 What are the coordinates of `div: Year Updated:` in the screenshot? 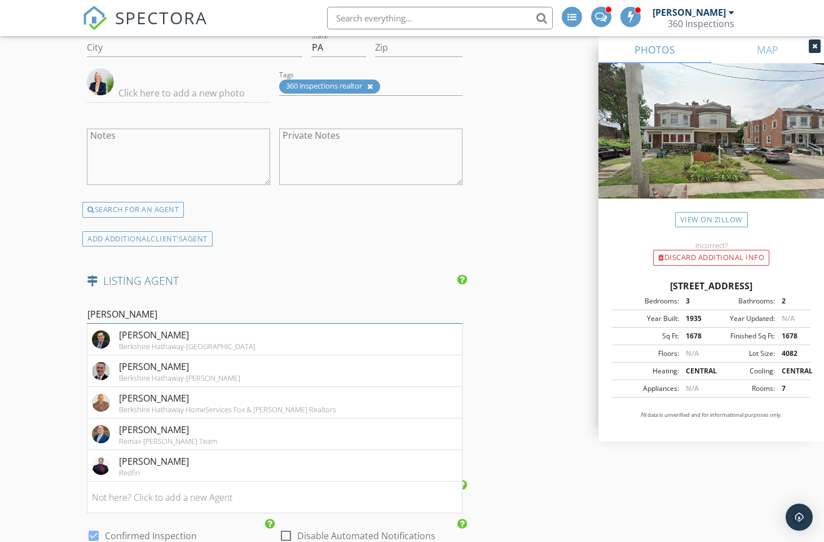 It's located at (743, 319).